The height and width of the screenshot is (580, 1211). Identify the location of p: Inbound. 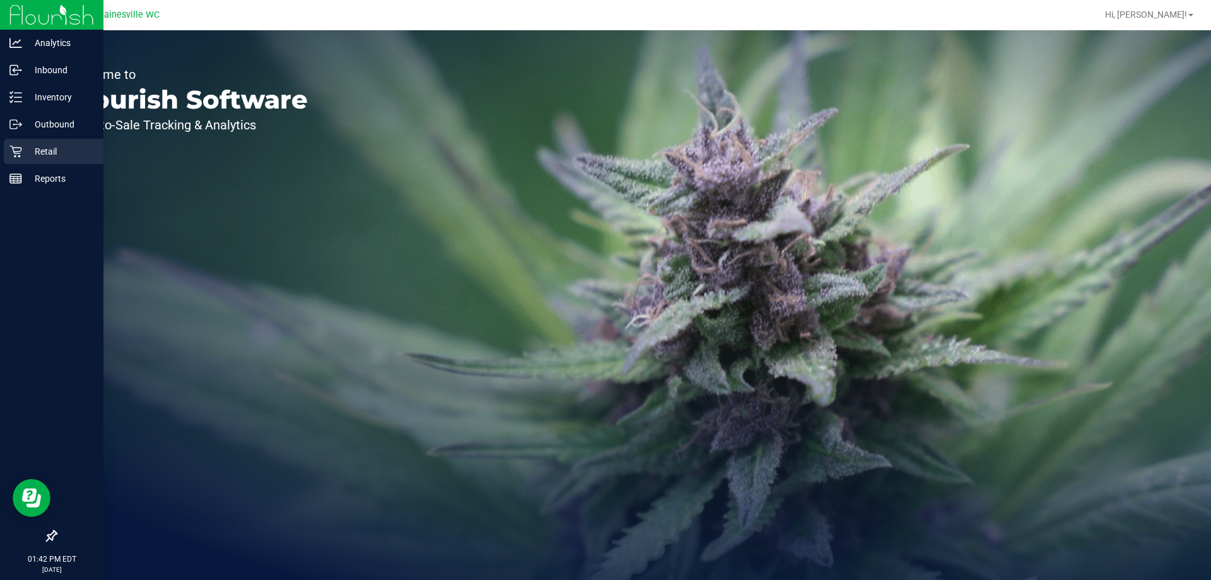
(60, 70).